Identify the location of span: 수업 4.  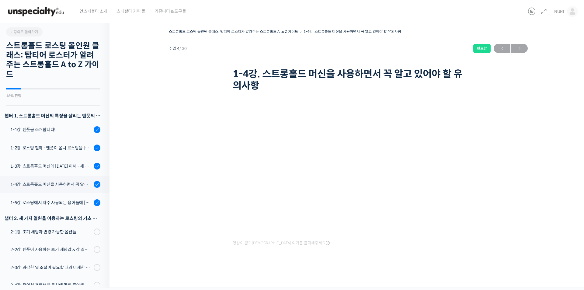
(178, 48).